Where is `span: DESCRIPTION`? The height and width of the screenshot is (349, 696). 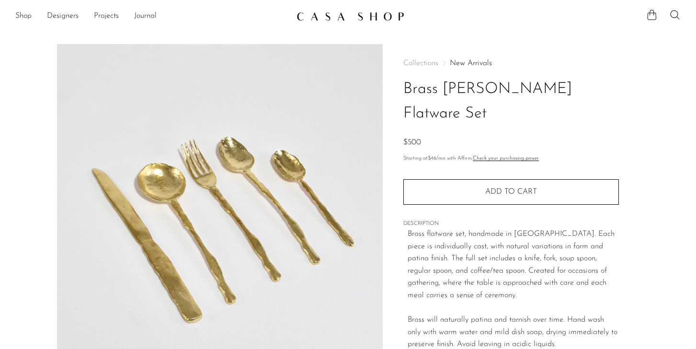 span: DESCRIPTION is located at coordinates (511, 224).